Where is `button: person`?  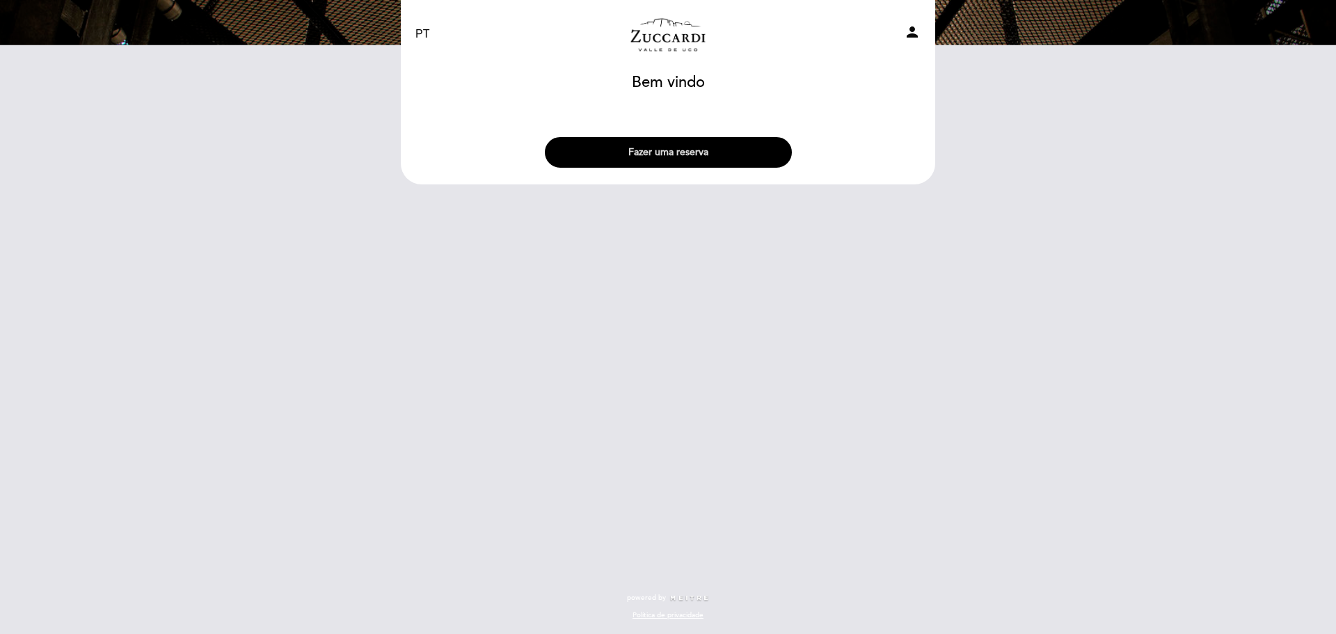 button: person is located at coordinates (912, 34).